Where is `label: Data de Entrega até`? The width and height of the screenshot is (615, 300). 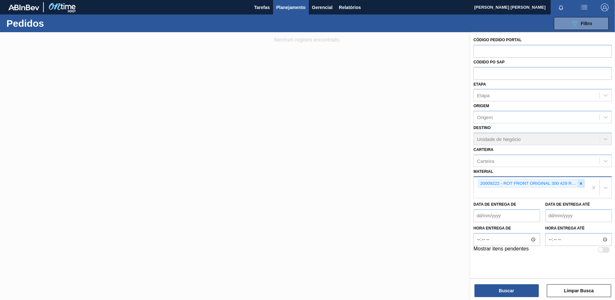 label: Data de Entrega até is located at coordinates (568, 204).